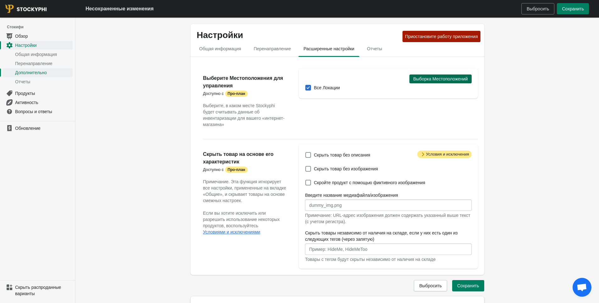 The width and height of the screenshot is (599, 303). I want to click on strong: Про-план, so click(237, 170).